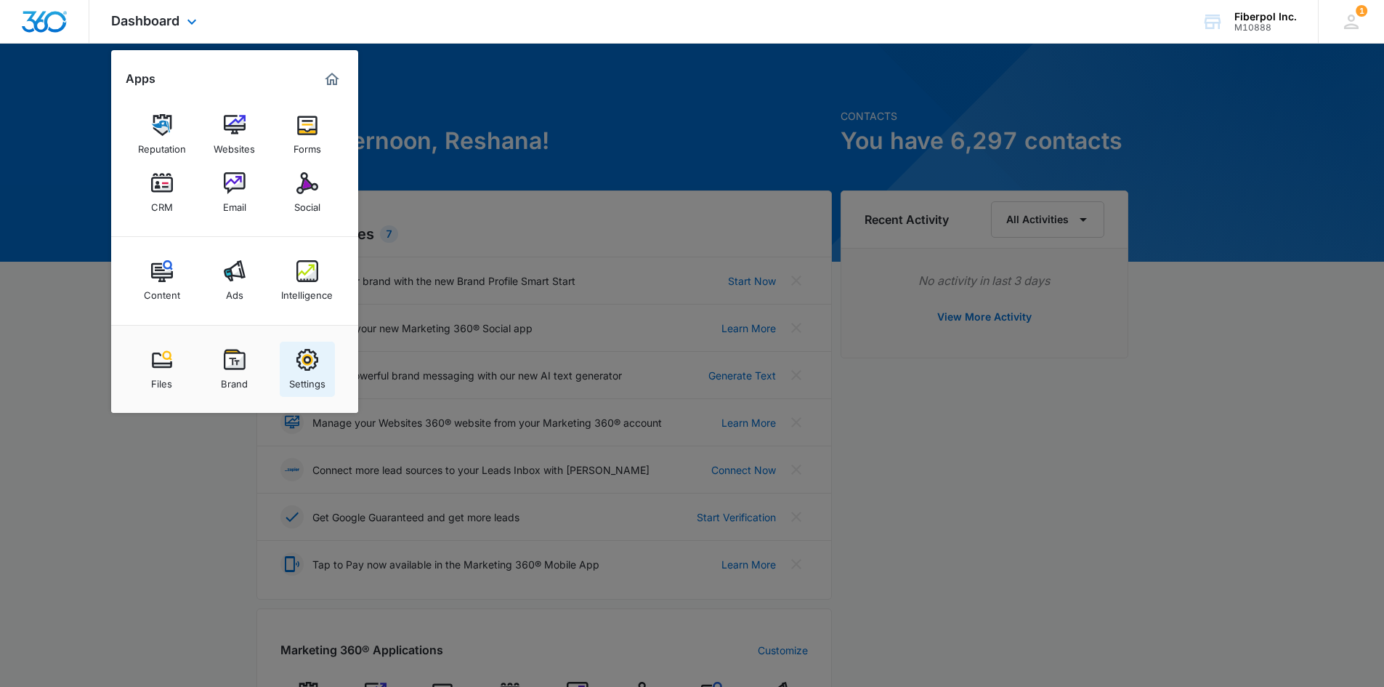 This screenshot has height=687, width=1384. What do you see at coordinates (234, 145) in the screenshot?
I see `div: Websites` at bounding box center [234, 145].